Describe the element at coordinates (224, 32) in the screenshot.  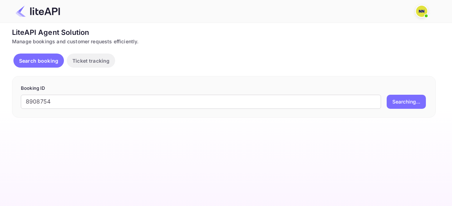
I see `div: LiteAPI Agent Solution` at that location.